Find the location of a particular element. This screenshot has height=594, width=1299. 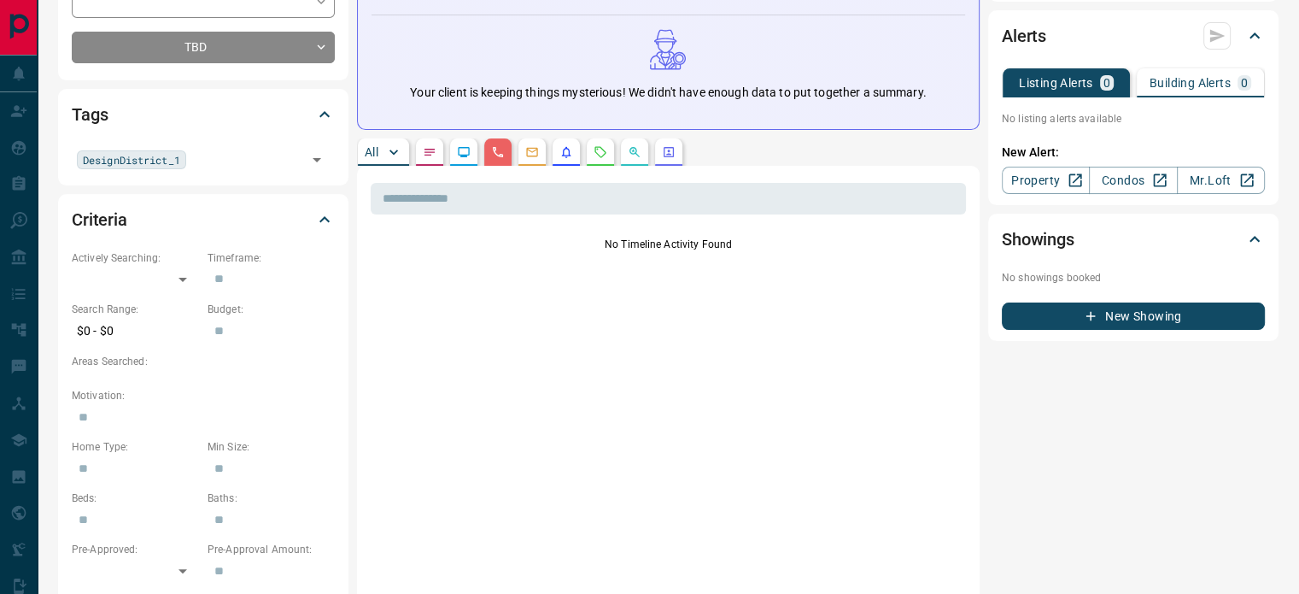

p: Baths: is located at coordinates (271, 498).